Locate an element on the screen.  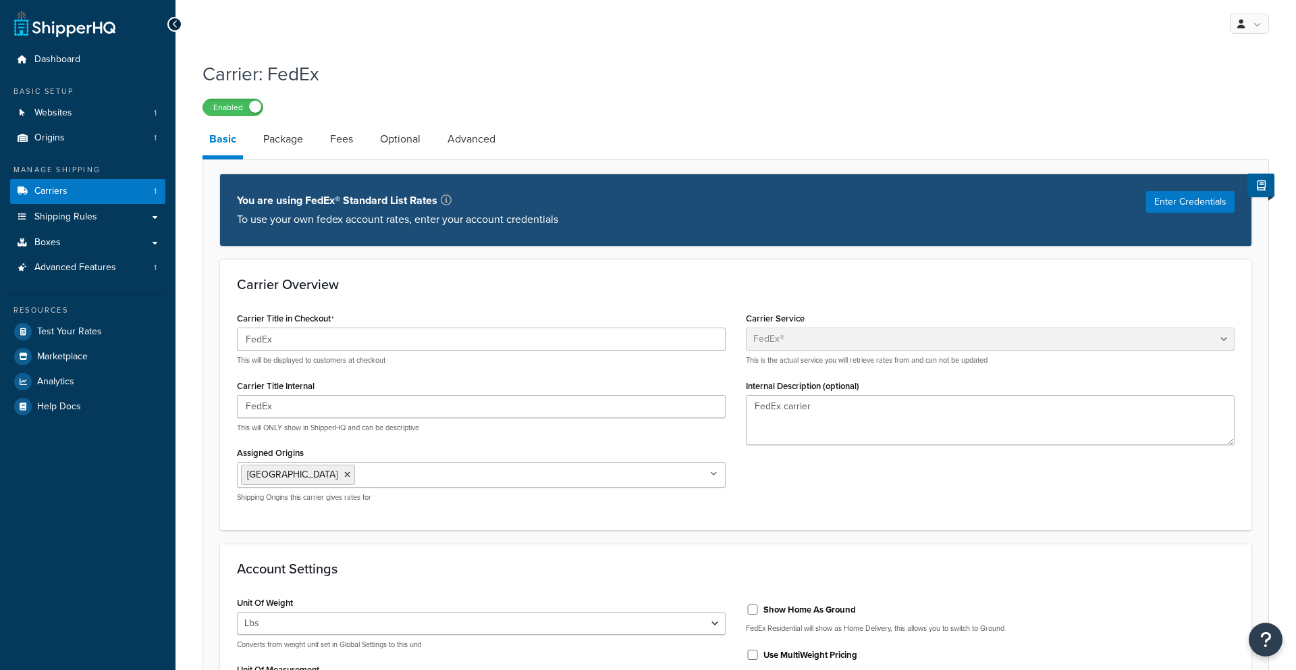
p: To use your own fedex account rates, enter your account credentials is located at coordinates (398, 219).